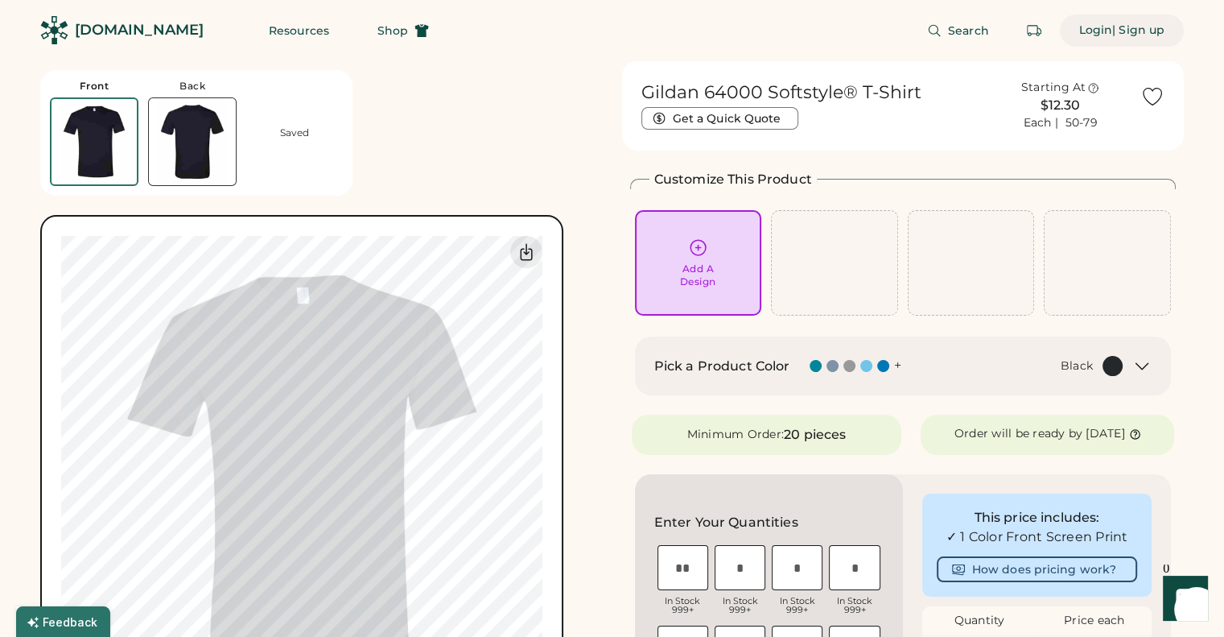  What do you see at coordinates (1096, 31) in the screenshot?
I see `div: Login` at bounding box center [1096, 31].